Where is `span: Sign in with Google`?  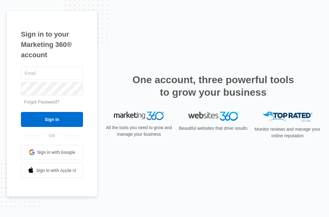 span: Sign in with Google is located at coordinates (56, 152).